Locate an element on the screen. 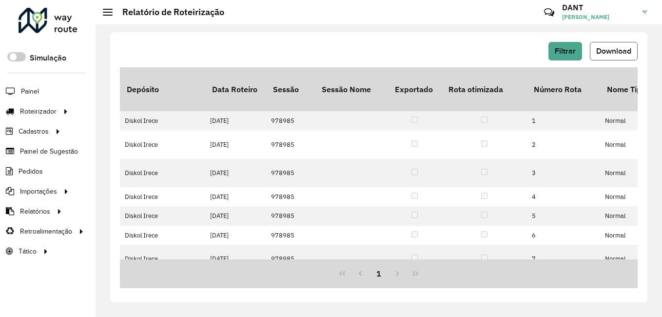  td: 1 is located at coordinates (564, 120).